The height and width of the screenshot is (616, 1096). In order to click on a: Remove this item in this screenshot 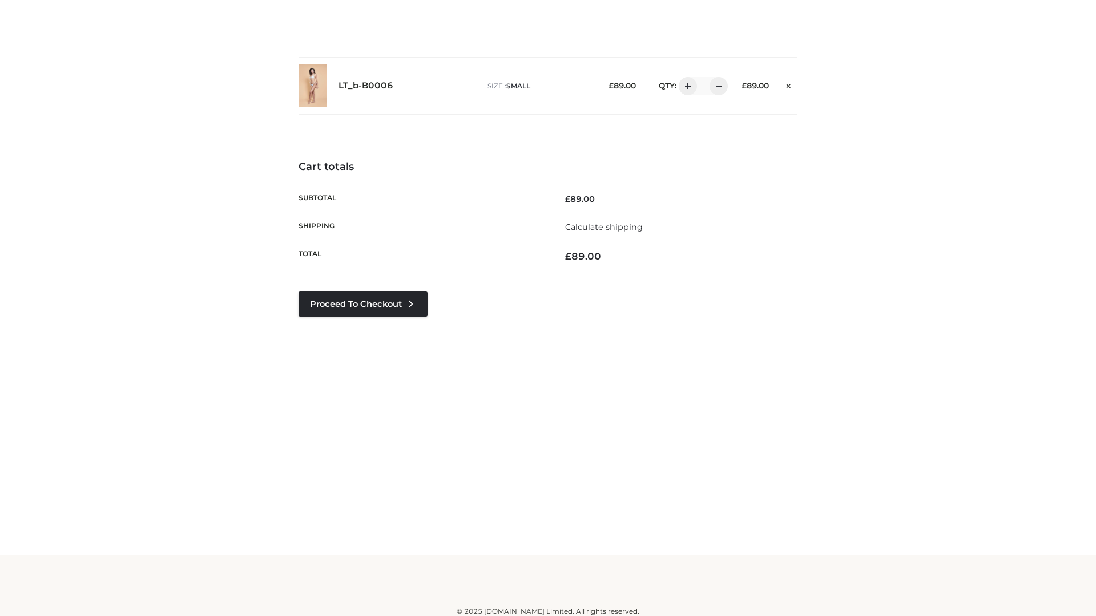, I will do `click(789, 84)`.